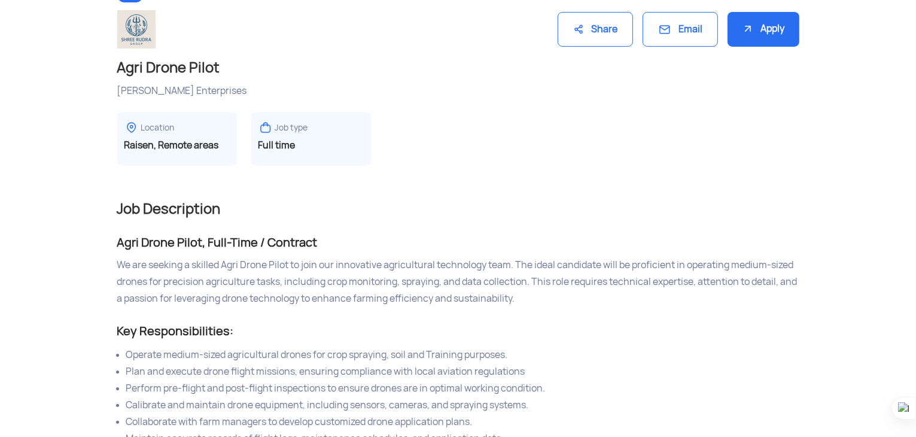 The width and height of the screenshot is (916, 437). Describe the element at coordinates (266, 127) in the screenshot. I see `img: ic_jobtype.svg` at that location.